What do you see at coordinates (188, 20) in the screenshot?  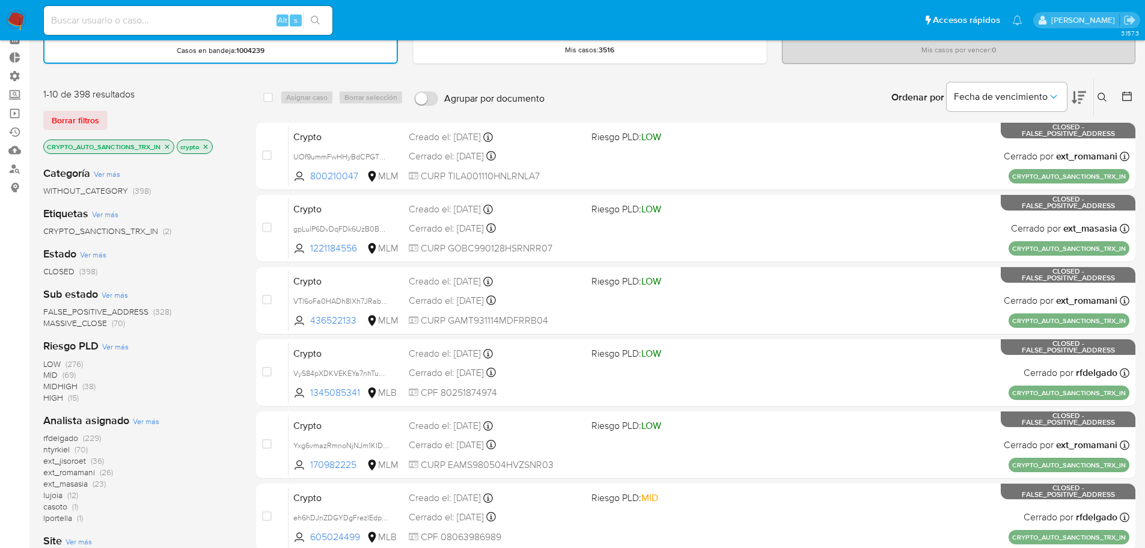 I see `input: Buscar usuario o caso...` at bounding box center [188, 20].